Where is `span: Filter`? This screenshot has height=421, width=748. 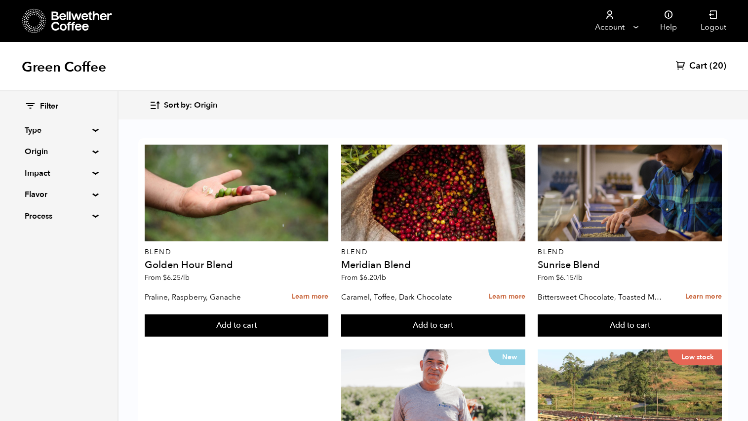
span: Filter is located at coordinates (49, 107).